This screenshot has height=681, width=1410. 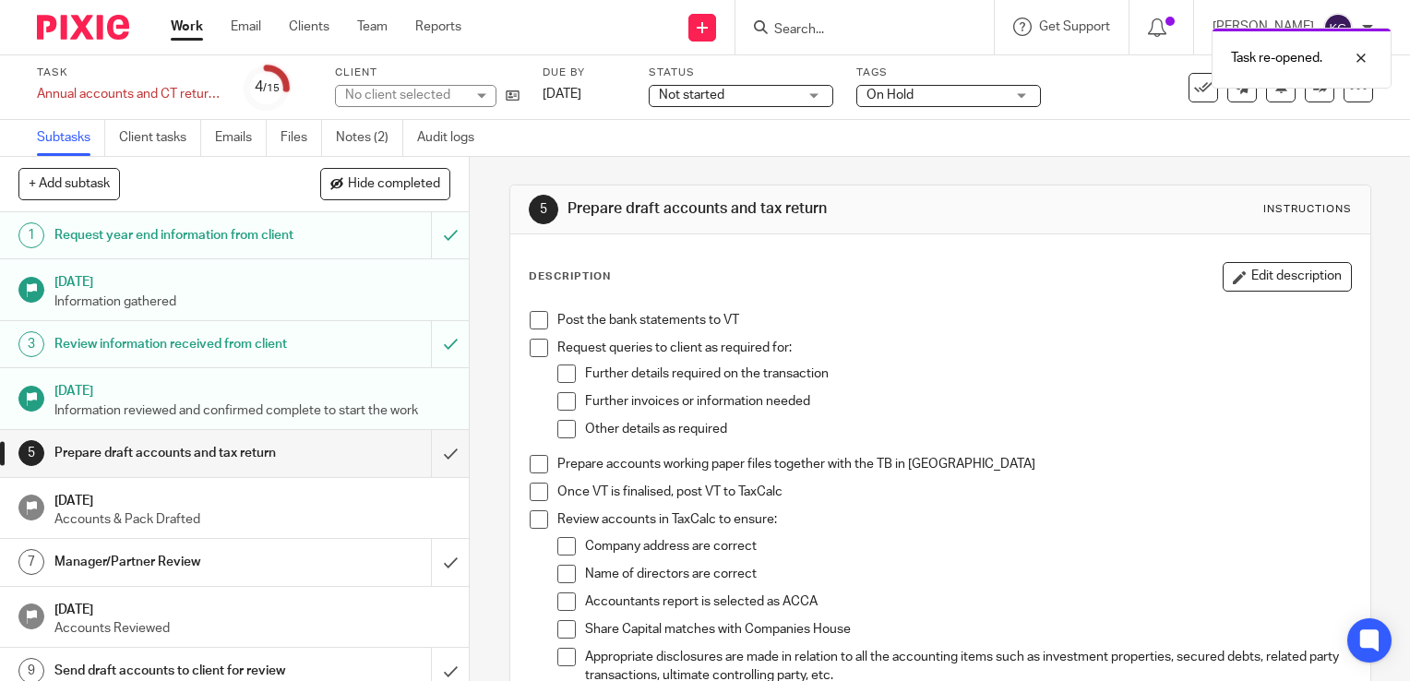 I want to click on a: Subtasks, so click(x=71, y=137).